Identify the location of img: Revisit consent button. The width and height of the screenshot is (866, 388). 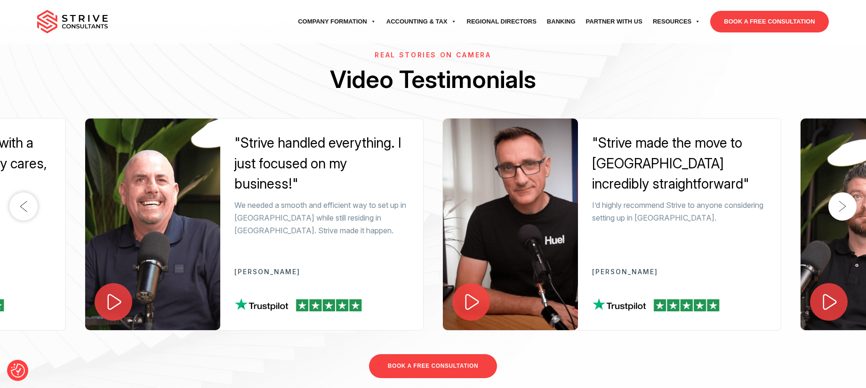
(18, 371).